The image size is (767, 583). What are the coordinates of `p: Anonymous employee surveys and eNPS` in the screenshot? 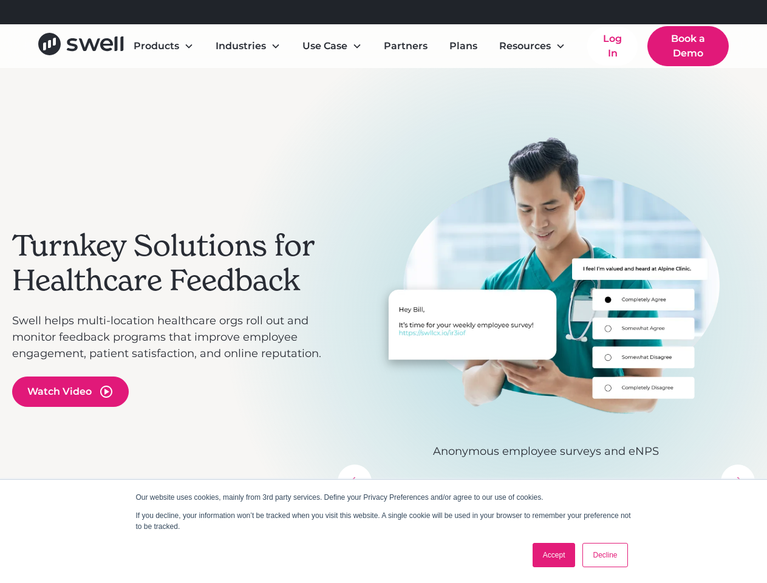 It's located at (546, 451).